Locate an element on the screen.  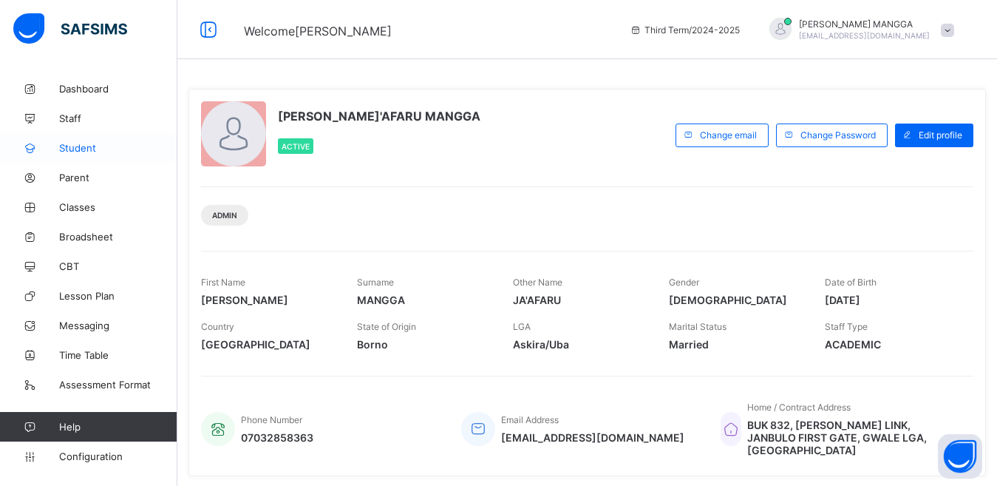
span: Student is located at coordinates (118, 148).